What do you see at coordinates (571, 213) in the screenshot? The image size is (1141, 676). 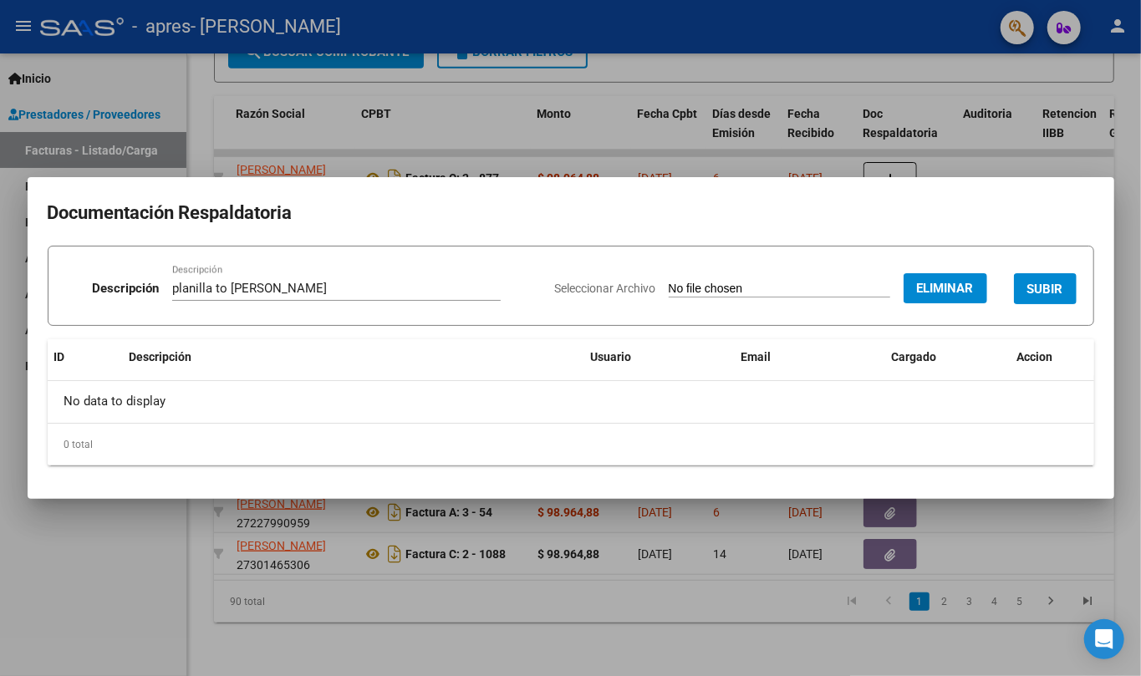 I see `h2: Documentación Respaldatoria` at bounding box center [571, 213].